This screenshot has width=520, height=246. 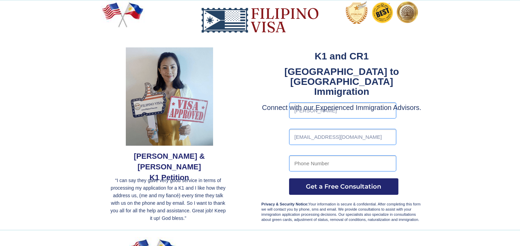 What do you see at coordinates (342, 137) in the screenshot?
I see `input: Email` at bounding box center [342, 137].